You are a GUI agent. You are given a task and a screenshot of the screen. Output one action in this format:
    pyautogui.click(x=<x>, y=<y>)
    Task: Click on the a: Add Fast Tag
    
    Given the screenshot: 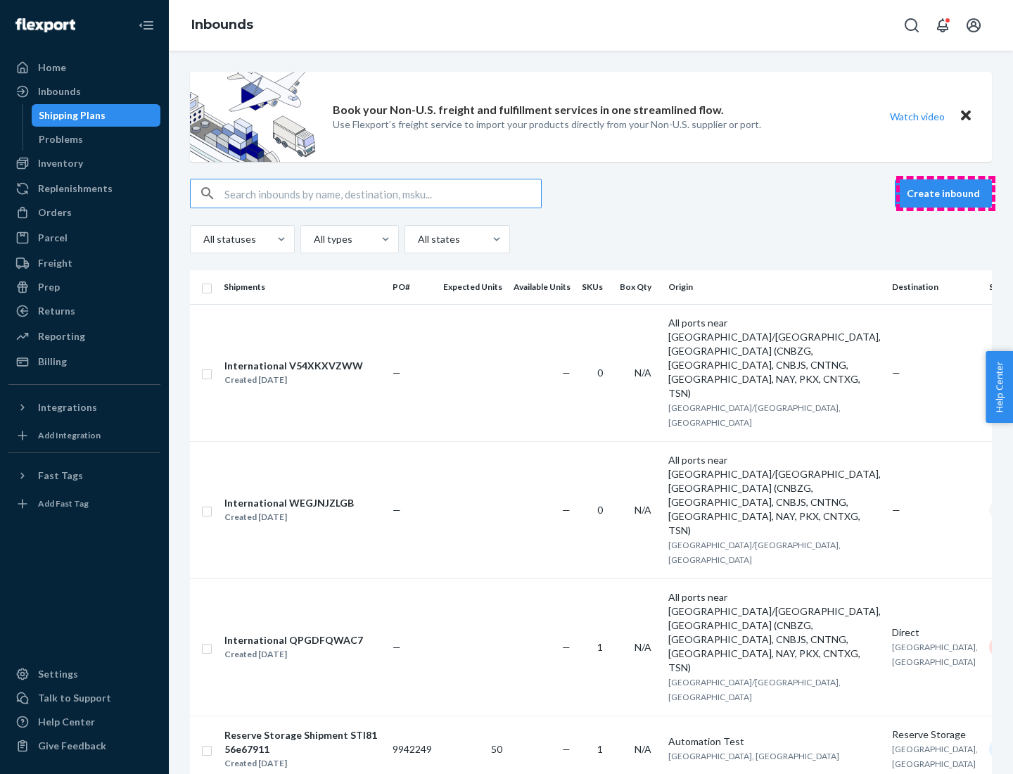 What is the action you would take?
    pyautogui.click(x=84, y=504)
    